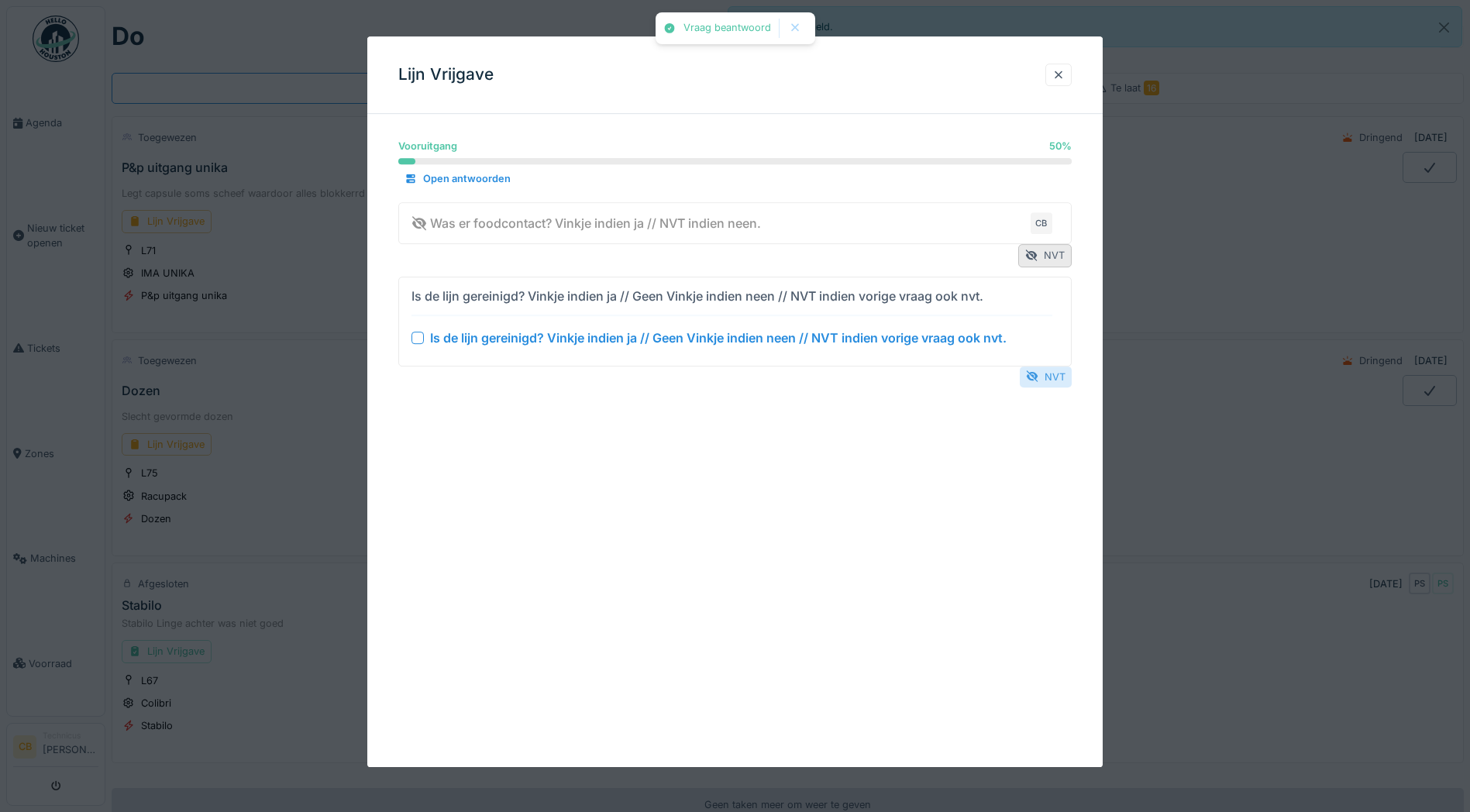 The image size is (1470, 812). What do you see at coordinates (446, 75) in the screenshot?
I see `h3: Lijn Vrijgave` at bounding box center [446, 75].